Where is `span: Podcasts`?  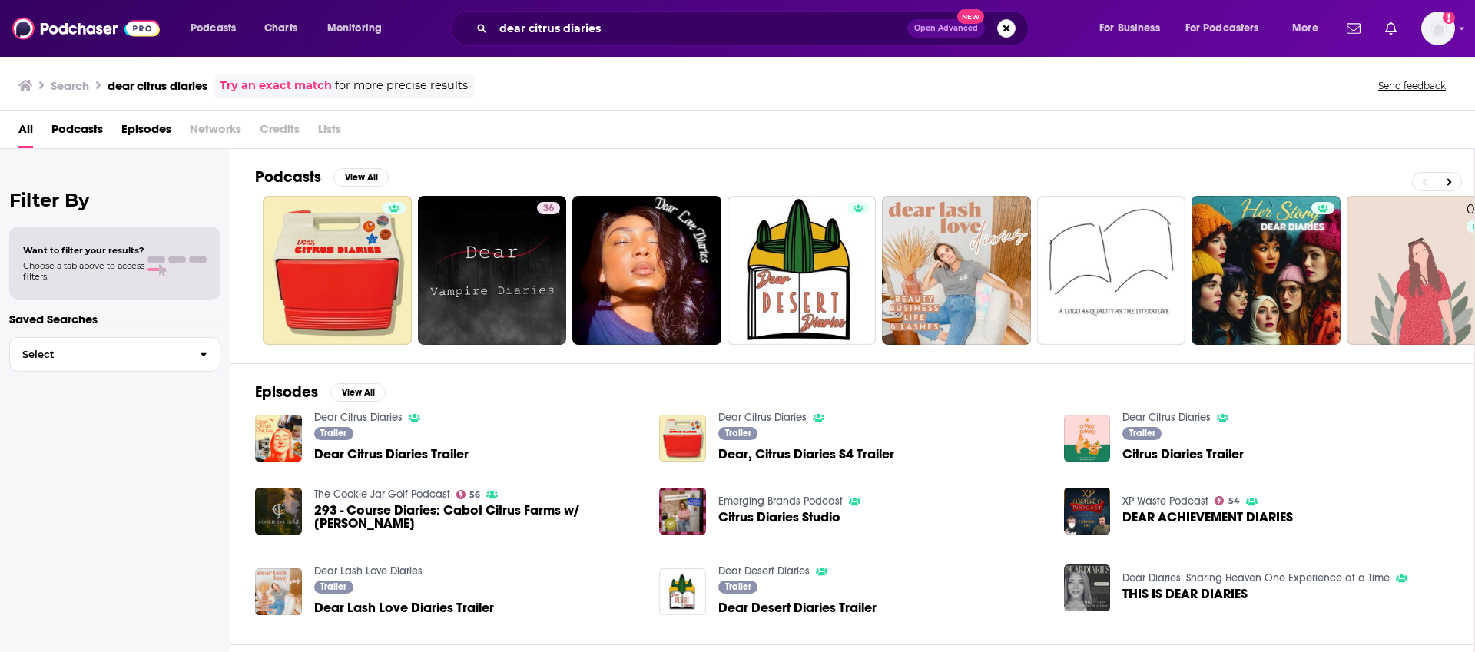
span: Podcasts is located at coordinates (77, 132).